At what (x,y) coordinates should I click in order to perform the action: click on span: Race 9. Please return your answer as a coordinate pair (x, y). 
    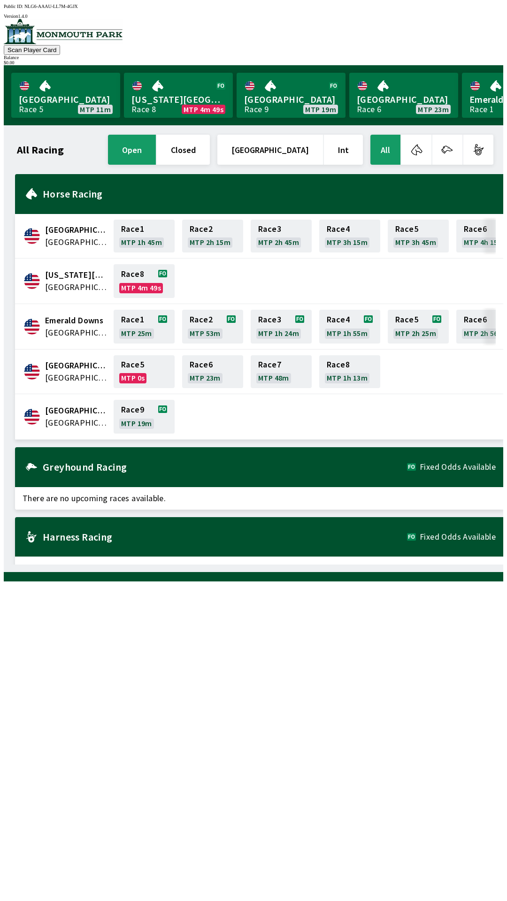
    Looking at the image, I should click on (132, 410).